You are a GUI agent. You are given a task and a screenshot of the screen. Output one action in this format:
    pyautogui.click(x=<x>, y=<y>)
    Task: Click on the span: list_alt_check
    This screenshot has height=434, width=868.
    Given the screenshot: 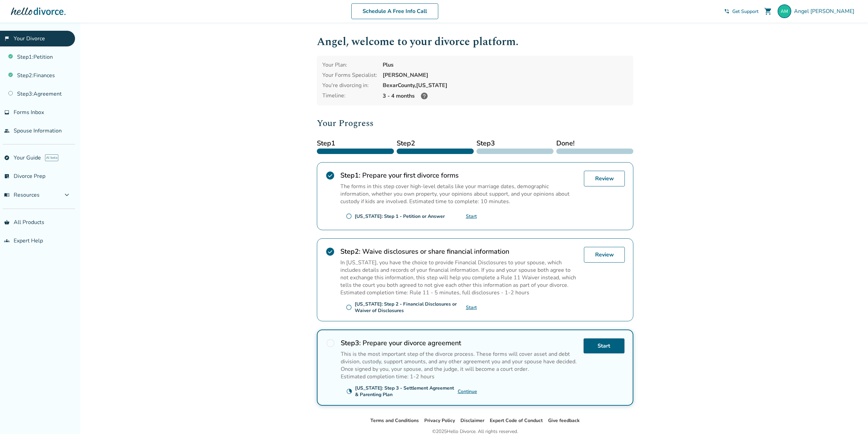 What is the action you would take?
    pyautogui.click(x=7, y=176)
    